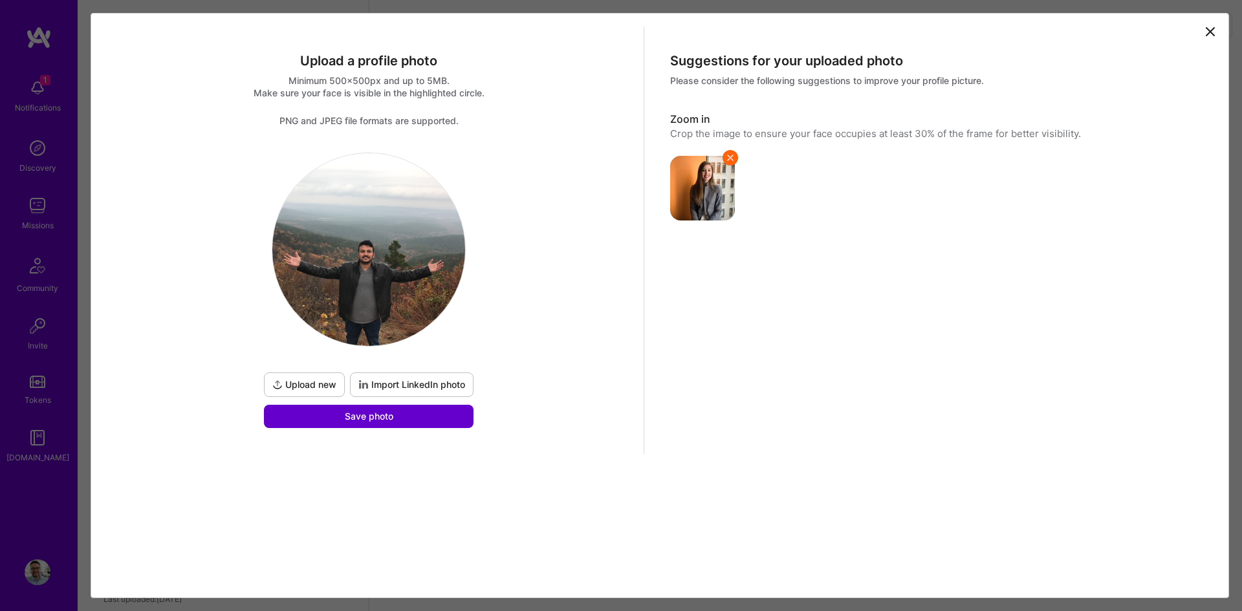 The height and width of the screenshot is (611, 1242). I want to click on div: Minimum 500x500px and up to 5MB., so click(369, 80).